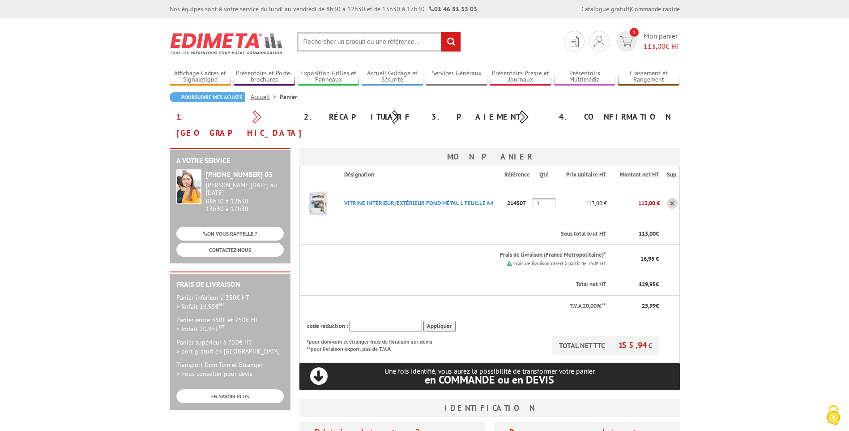 The width and height of the screenshot is (849, 431). What do you see at coordinates (472, 234) in the screenshot?
I see `th: Sous total brut HT` at bounding box center [472, 234].